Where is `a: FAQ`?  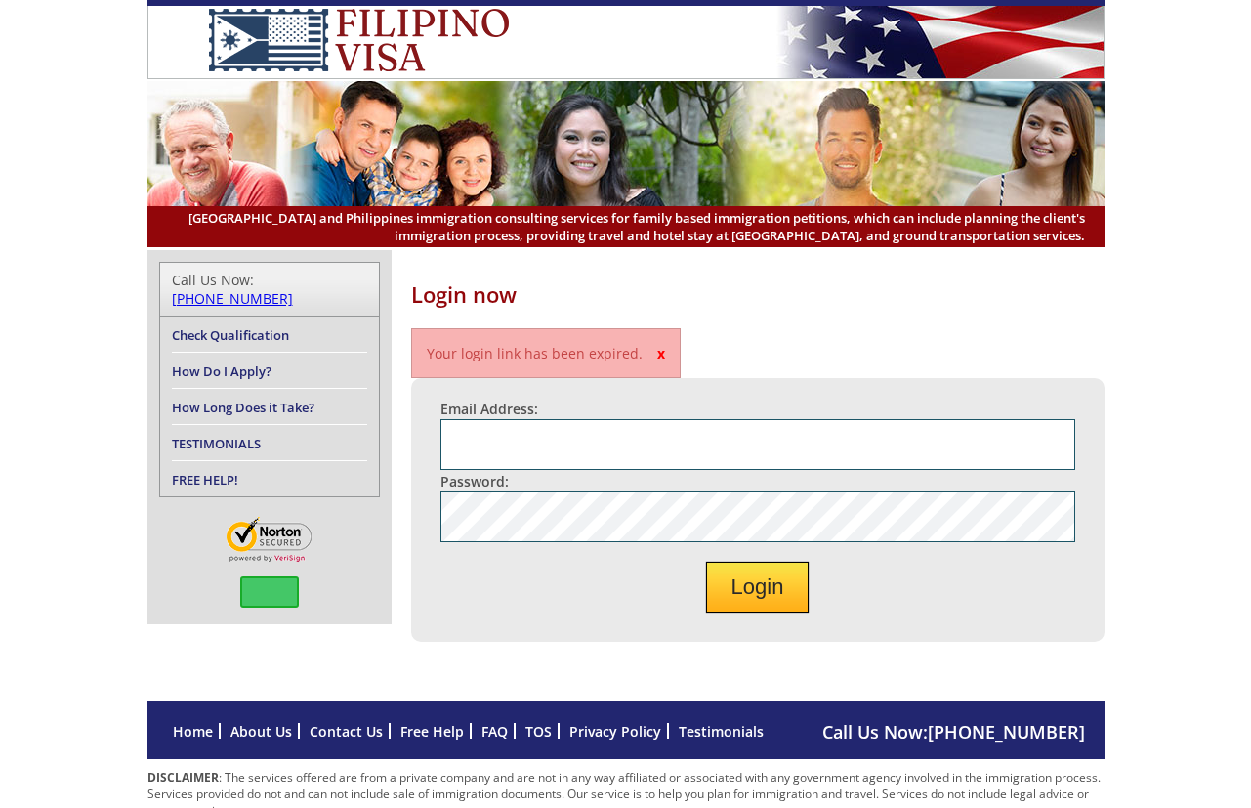
a: FAQ is located at coordinates (494, 731).